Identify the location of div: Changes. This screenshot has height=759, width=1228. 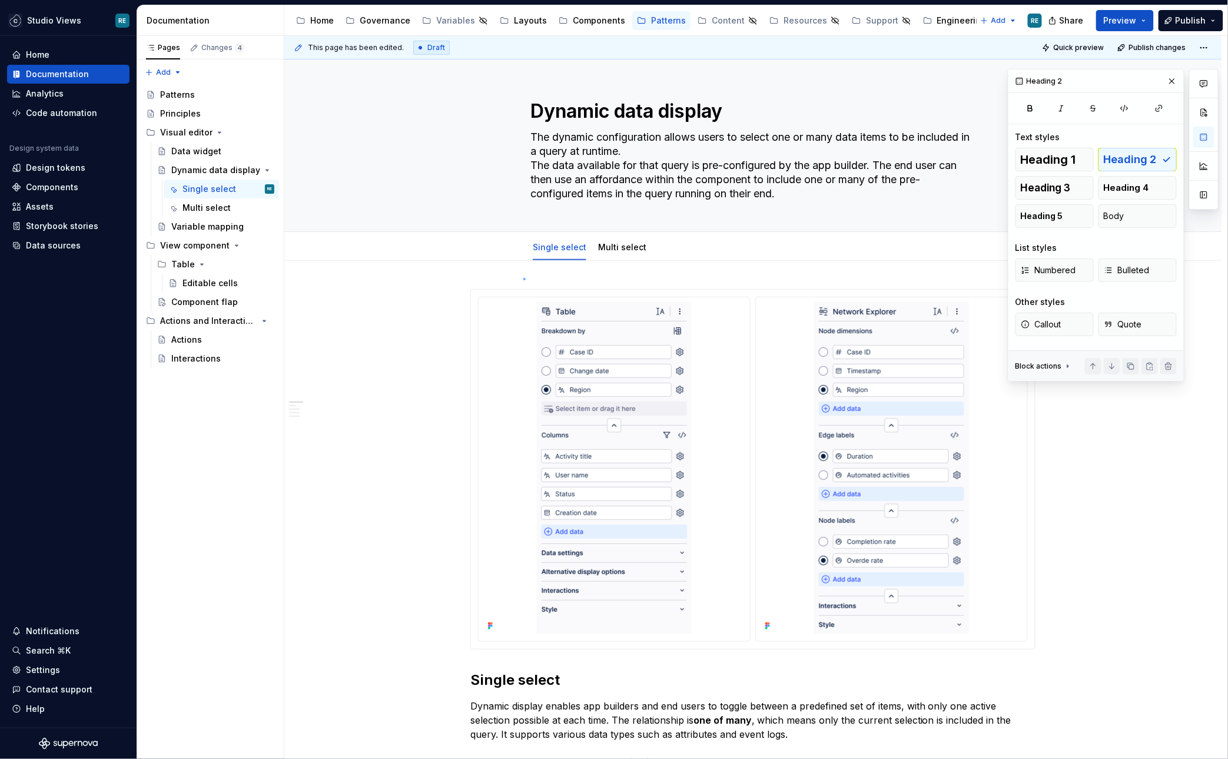
(223, 48).